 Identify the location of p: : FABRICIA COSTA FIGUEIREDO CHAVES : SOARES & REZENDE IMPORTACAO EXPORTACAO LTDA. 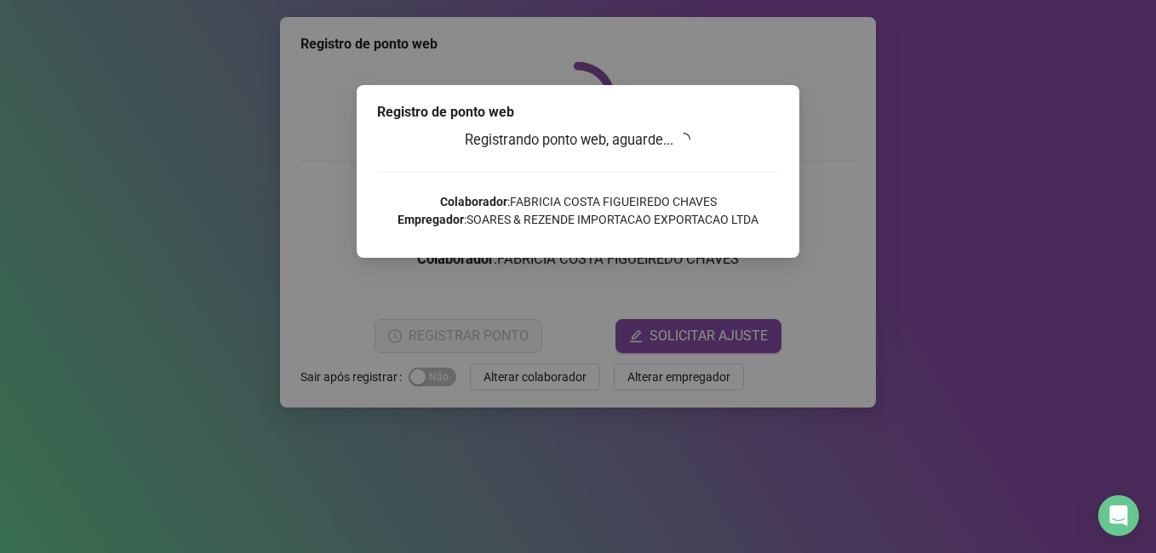
(578, 211).